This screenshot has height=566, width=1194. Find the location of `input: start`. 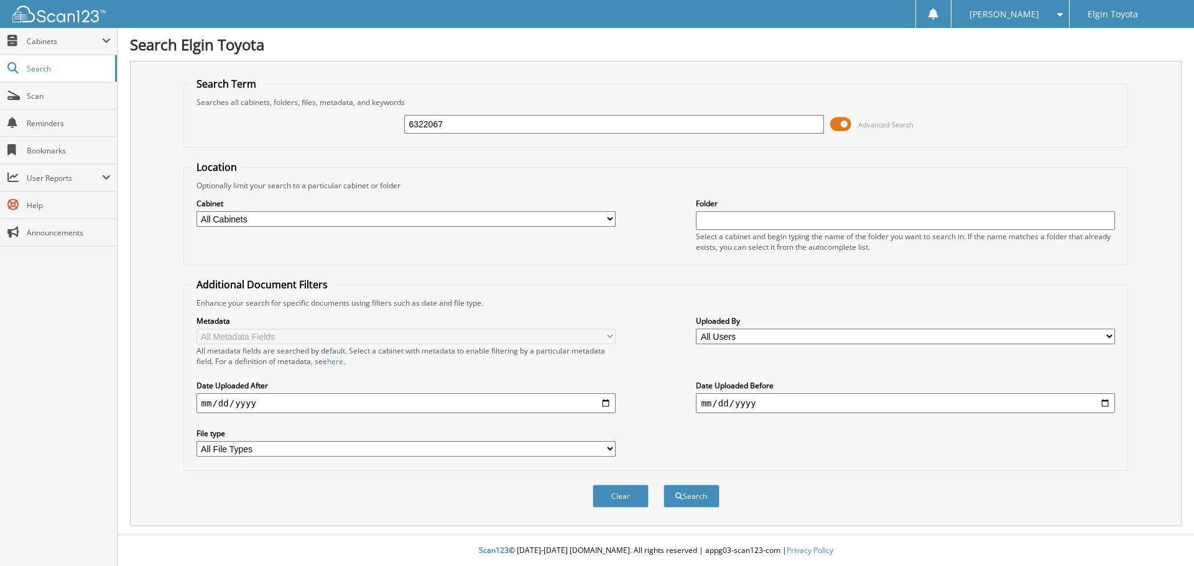

input: start is located at coordinates (406, 403).